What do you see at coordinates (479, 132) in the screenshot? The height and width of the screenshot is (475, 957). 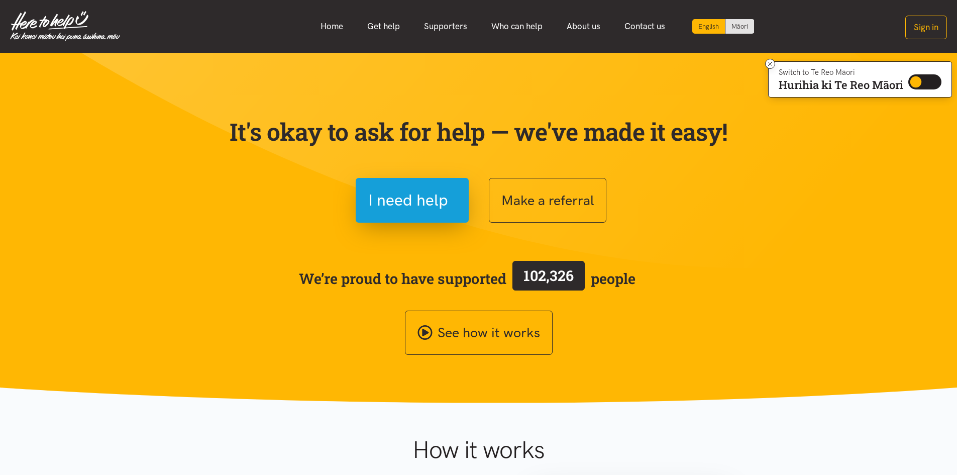 I see `p: It's okay to ask for help — we've made it easy!` at bounding box center [479, 132].